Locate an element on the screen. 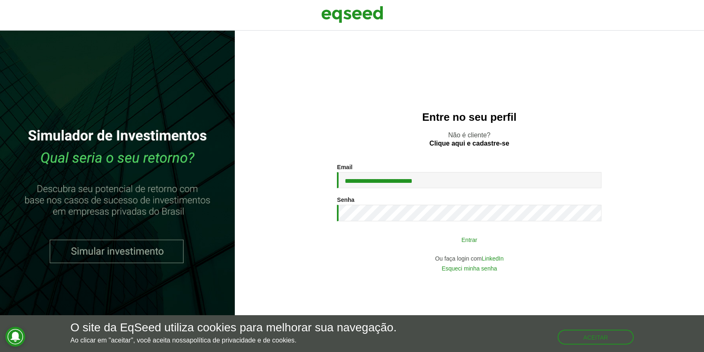 The image size is (704, 352). h2: Entre no seu perfil is located at coordinates (469, 117).